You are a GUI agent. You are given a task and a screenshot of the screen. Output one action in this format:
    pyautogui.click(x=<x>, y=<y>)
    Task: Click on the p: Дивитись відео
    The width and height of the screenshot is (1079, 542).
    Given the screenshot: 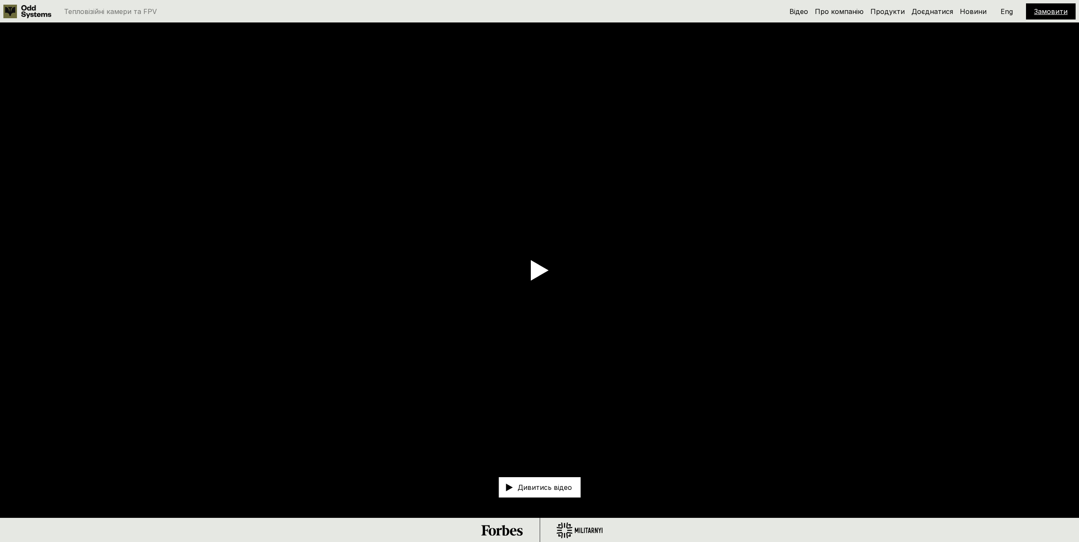 What is the action you would take?
    pyautogui.click(x=545, y=488)
    